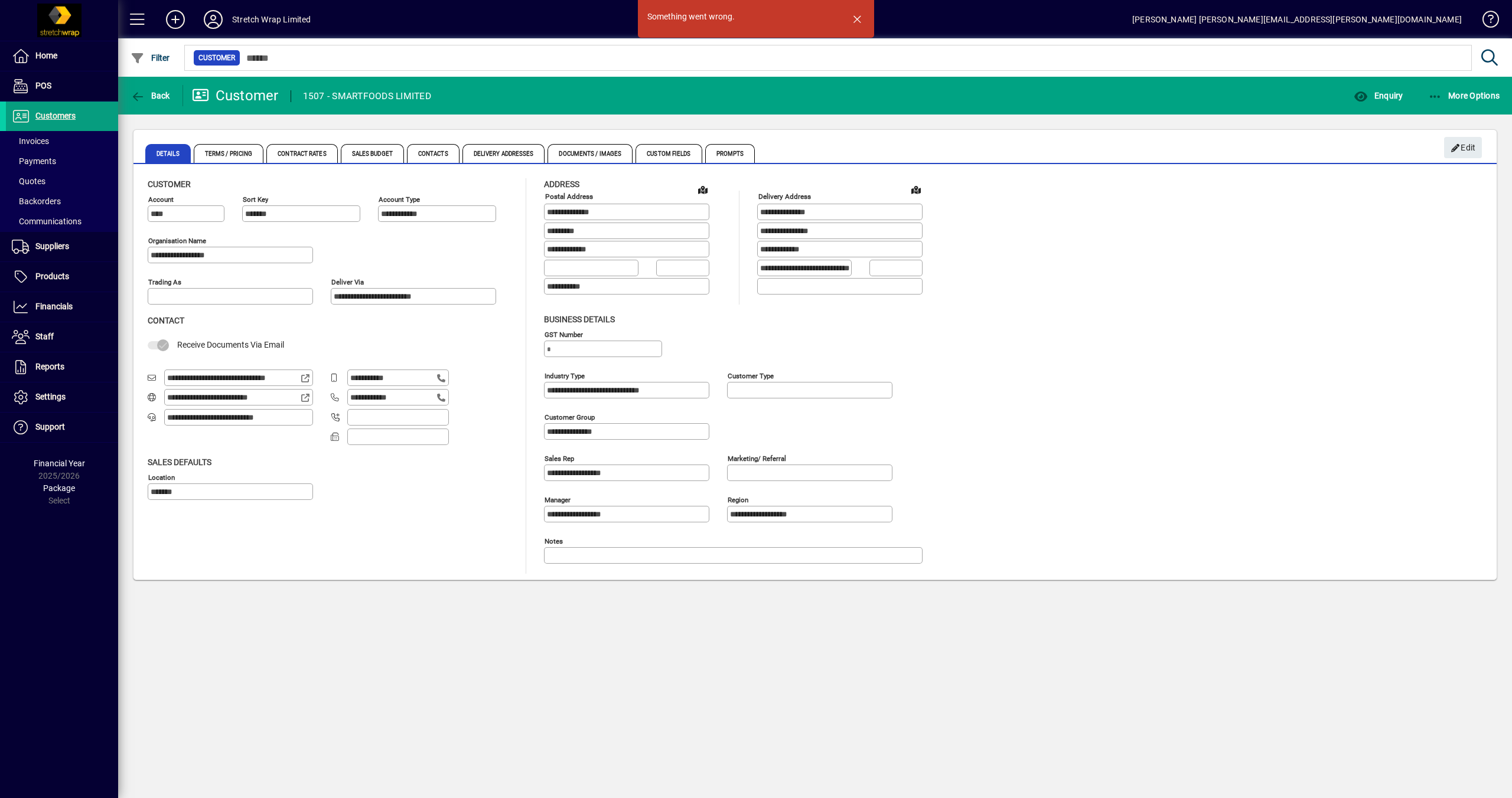 This screenshot has height=798, width=1512. What do you see at coordinates (367, 96) in the screenshot?
I see `div: 1507 - SMARTFOODS LIMITED` at bounding box center [367, 96].